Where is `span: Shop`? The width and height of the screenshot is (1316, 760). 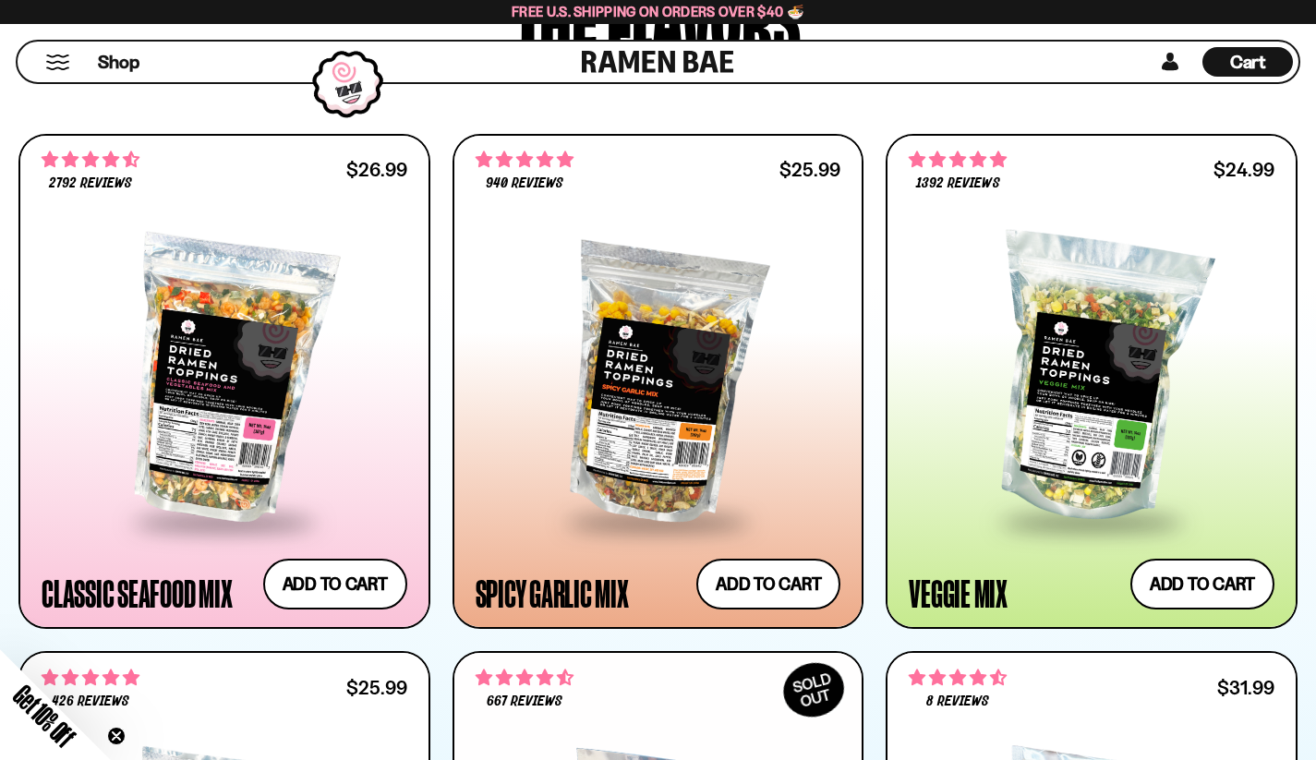
span: Shop is located at coordinates (118, 62).